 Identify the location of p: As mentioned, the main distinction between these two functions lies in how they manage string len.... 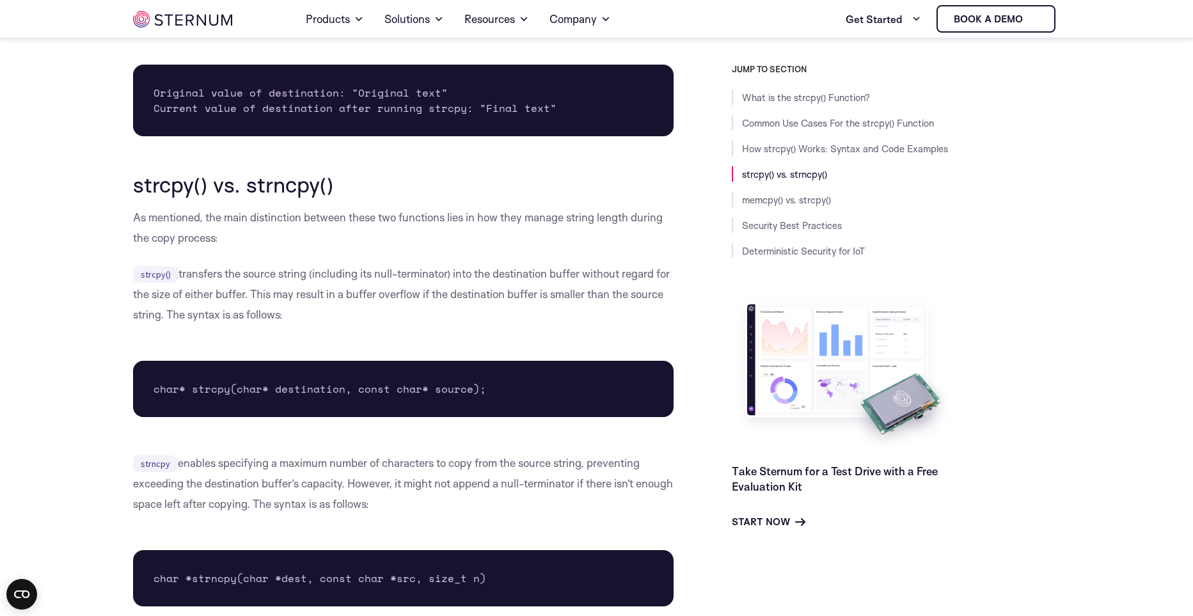
(404, 228).